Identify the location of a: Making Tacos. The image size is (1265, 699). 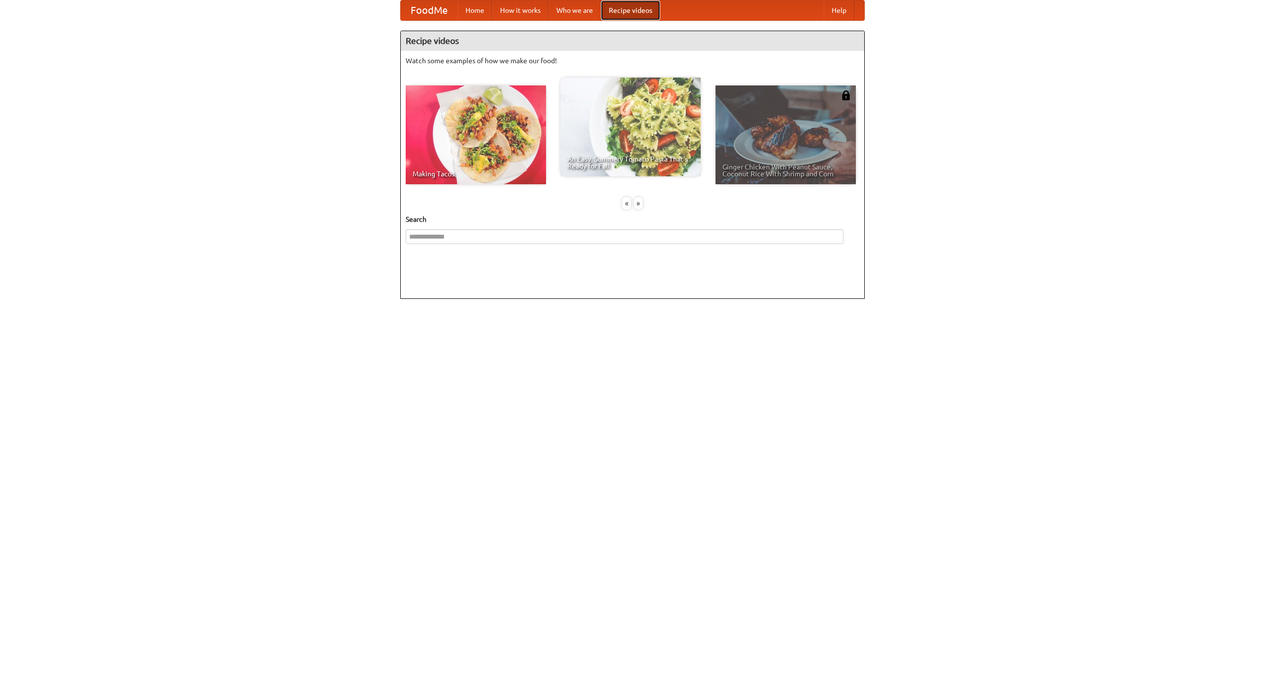
(476, 135).